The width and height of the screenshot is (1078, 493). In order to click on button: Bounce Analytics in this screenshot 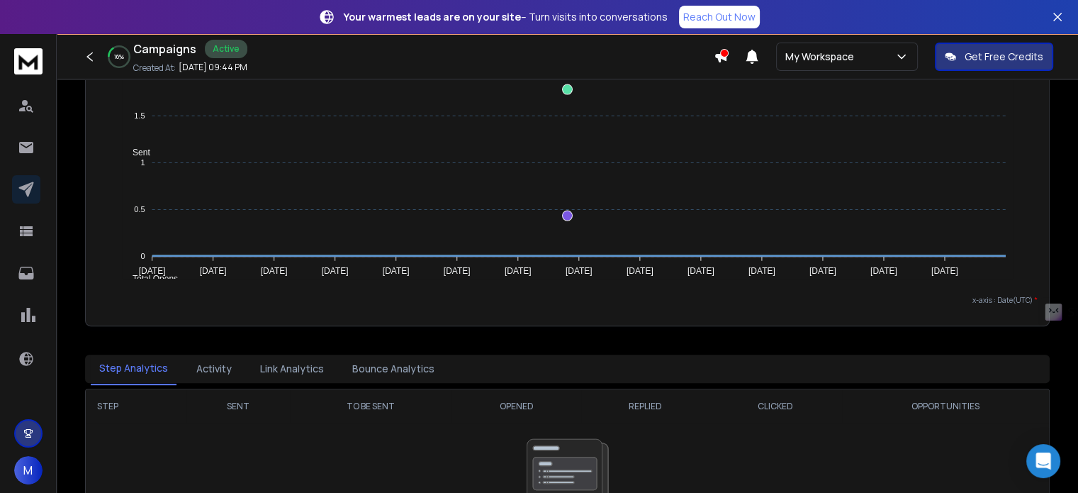, I will do `click(393, 369)`.